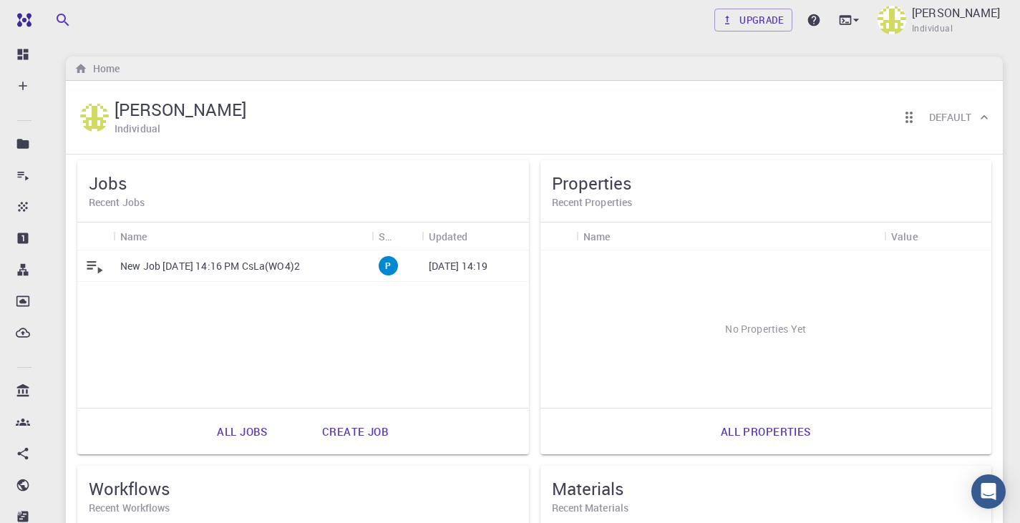 The height and width of the screenshot is (523, 1020). What do you see at coordinates (988, 492) in the screenshot?
I see `div: Open Intercom Messenger` at bounding box center [988, 492].